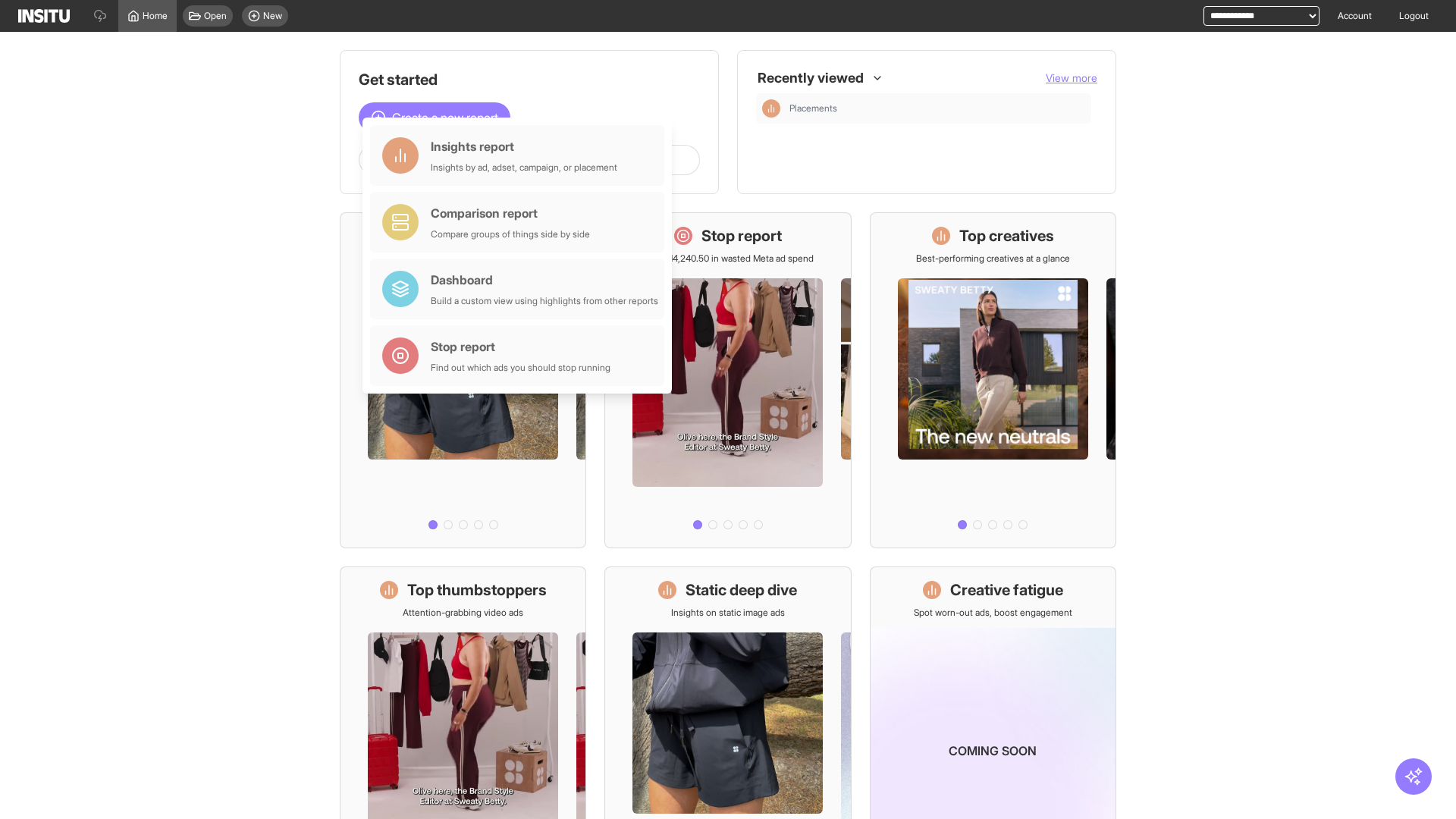 The height and width of the screenshot is (819, 1456). What do you see at coordinates (477, 590) in the screenshot?
I see `h1: Top thumbstoppers` at bounding box center [477, 590].